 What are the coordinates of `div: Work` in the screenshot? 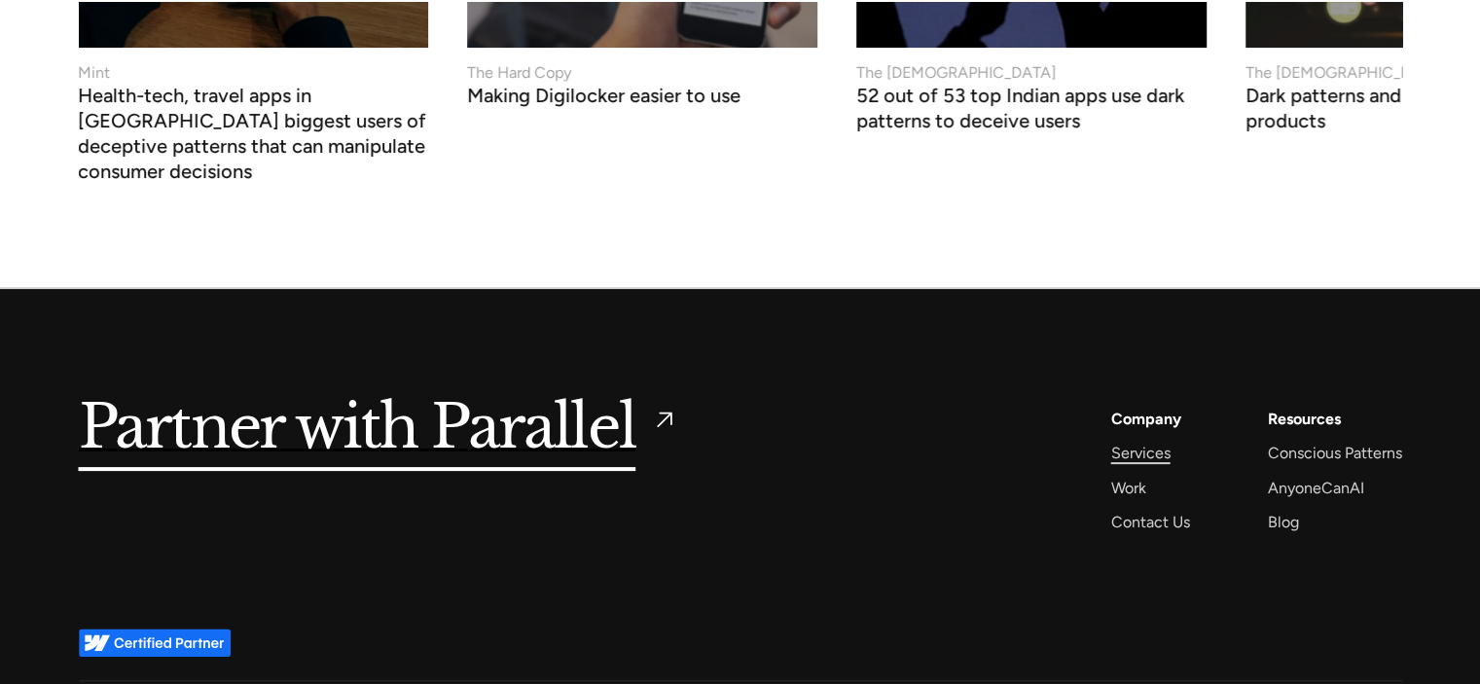 It's located at (1129, 488).